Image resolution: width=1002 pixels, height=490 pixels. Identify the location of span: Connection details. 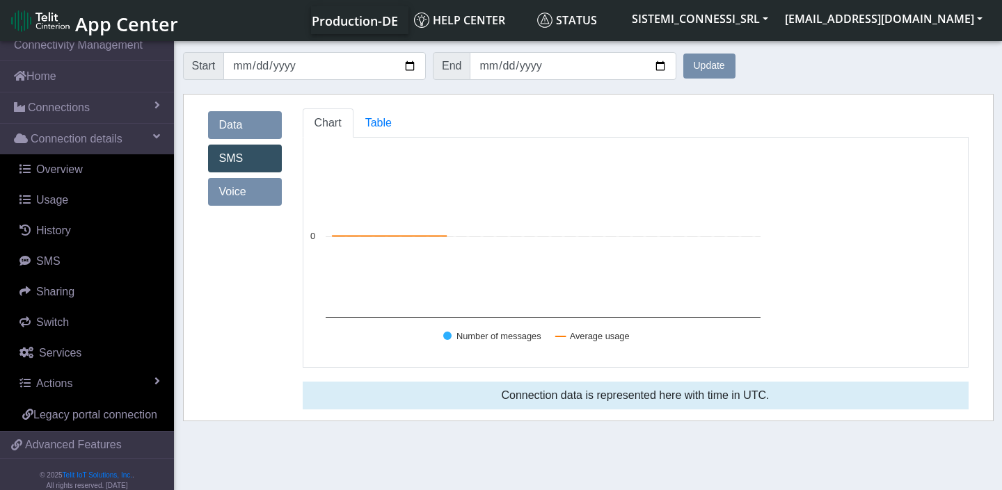
(77, 139).